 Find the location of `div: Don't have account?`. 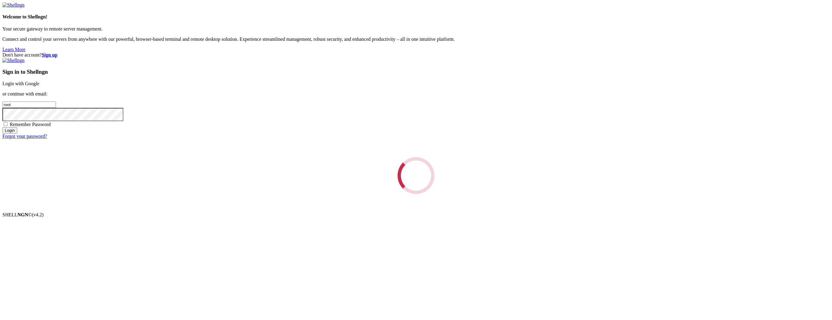

div: Don't have account? is located at coordinates (416, 55).